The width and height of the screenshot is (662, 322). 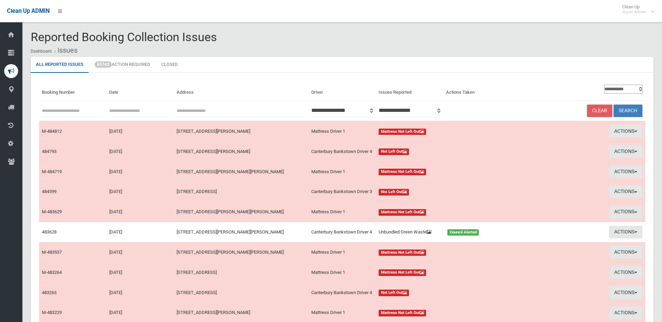 What do you see at coordinates (52, 272) in the screenshot?
I see `a: M-483264` at bounding box center [52, 272].